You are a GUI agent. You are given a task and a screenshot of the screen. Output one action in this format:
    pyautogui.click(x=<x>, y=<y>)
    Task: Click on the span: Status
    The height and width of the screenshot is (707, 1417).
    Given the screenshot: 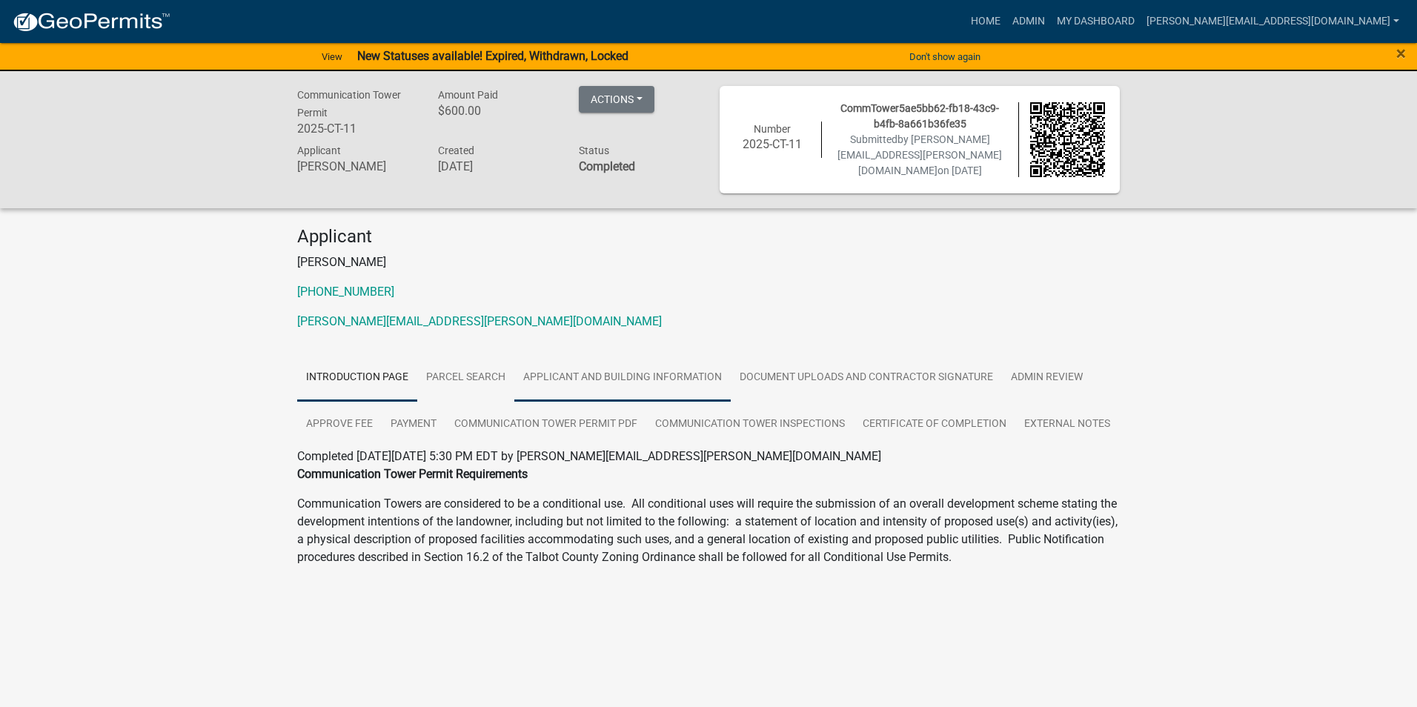 What is the action you would take?
    pyautogui.click(x=594, y=150)
    